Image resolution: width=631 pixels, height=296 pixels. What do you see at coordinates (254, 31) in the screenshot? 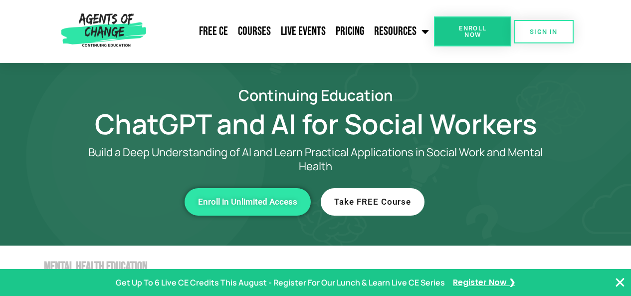
I see `a: Courses` at bounding box center [254, 31].